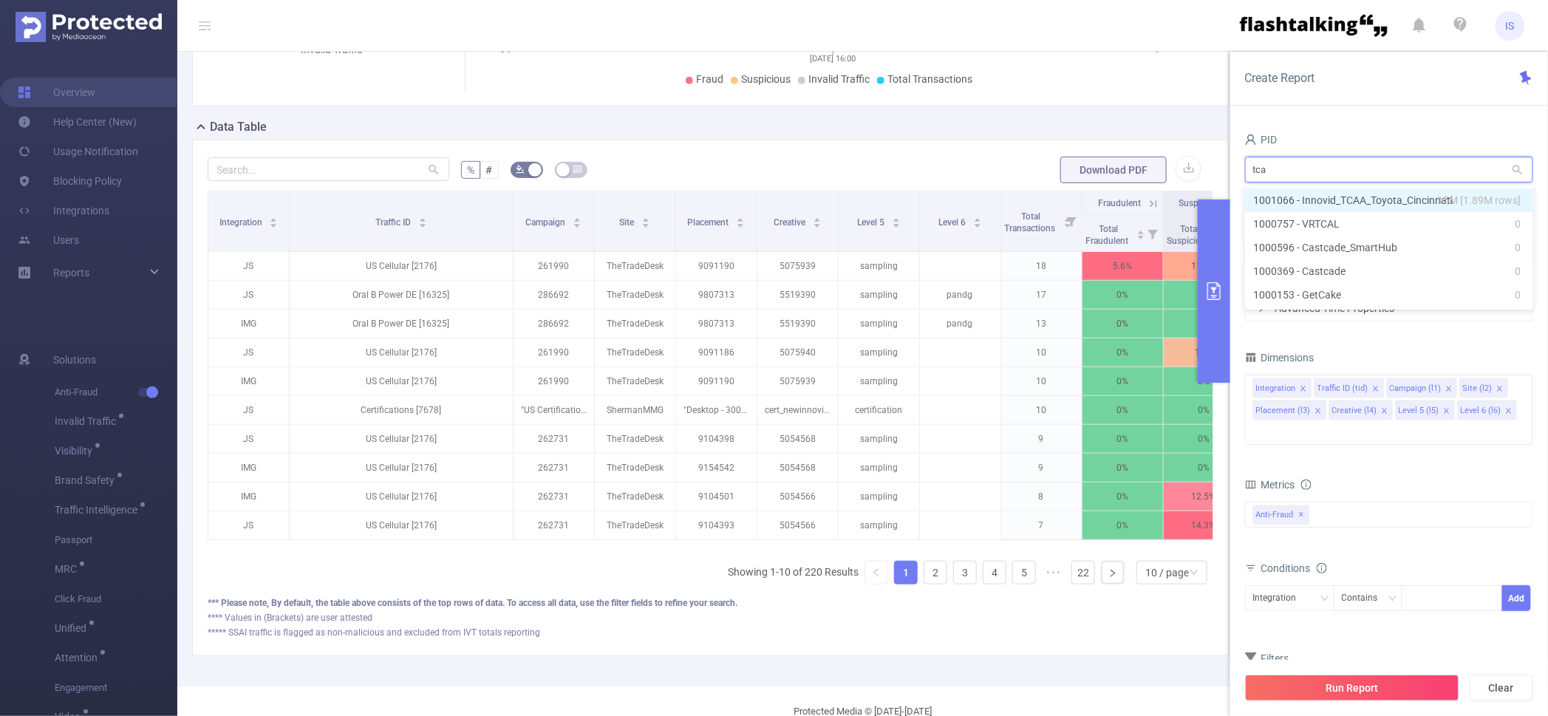 This screenshot has height=716, width=1548. I want to click on li: Creative (l4), so click(1361, 410).